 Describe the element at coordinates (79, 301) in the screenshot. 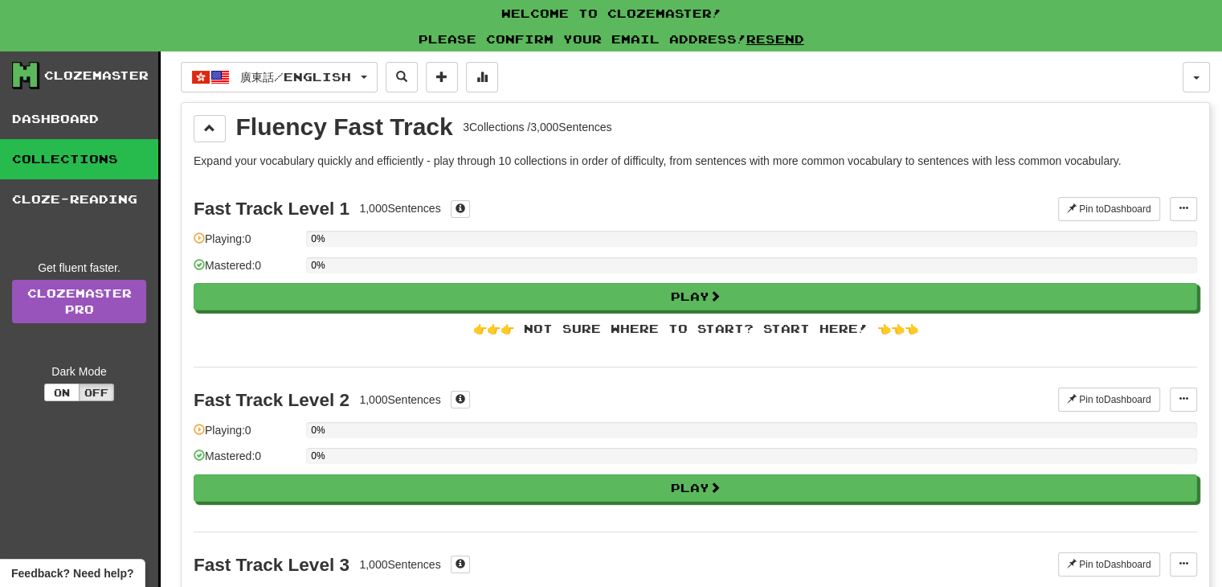

I see `a: ClozemasterPro` at that location.